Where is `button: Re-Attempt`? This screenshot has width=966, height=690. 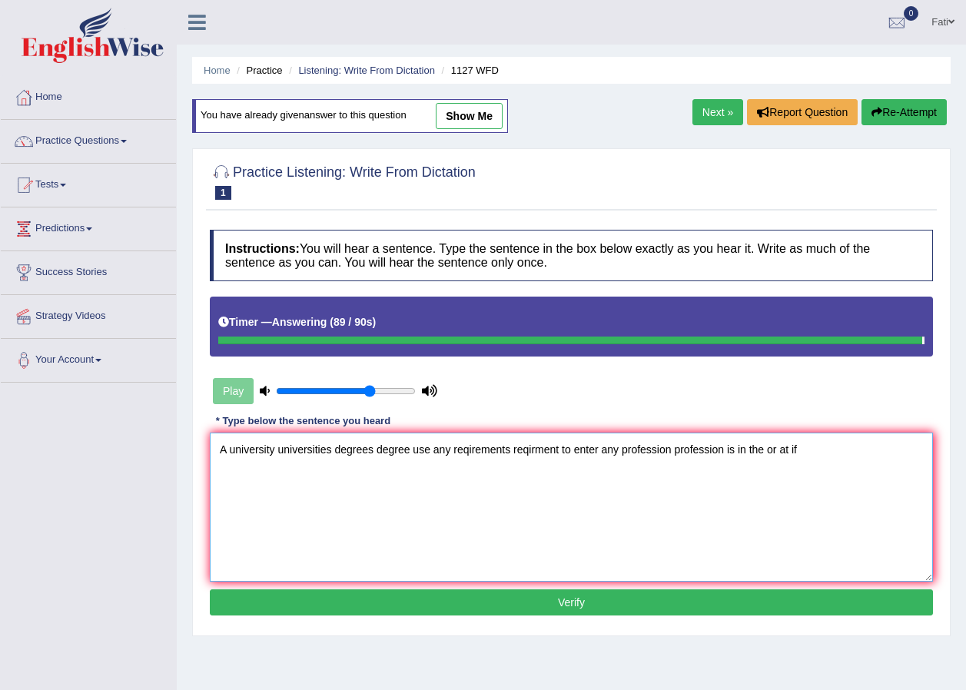
button: Re-Attempt is located at coordinates (903, 112).